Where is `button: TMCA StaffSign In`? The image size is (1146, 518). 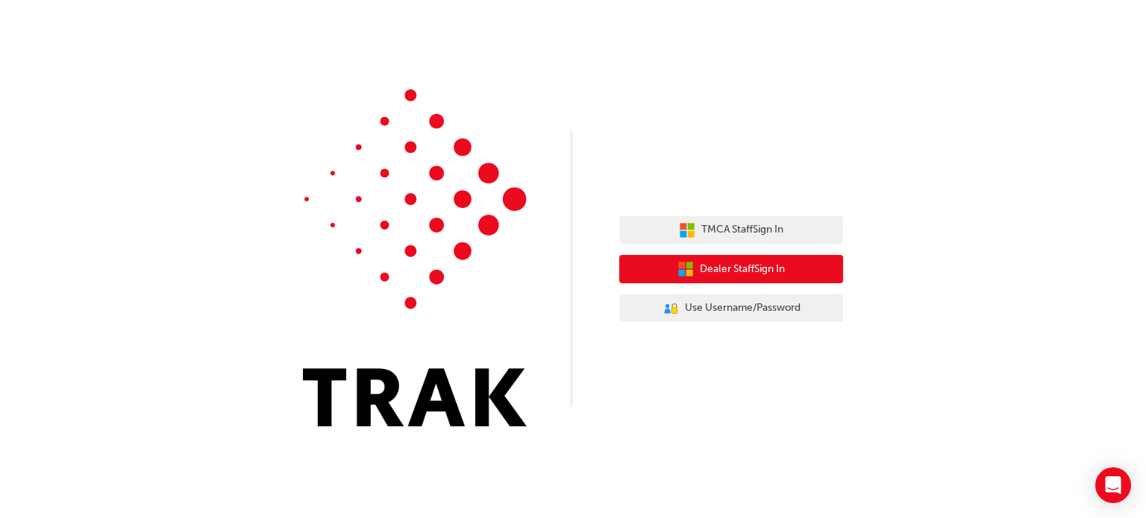 button: TMCA StaffSign In is located at coordinates (731, 230).